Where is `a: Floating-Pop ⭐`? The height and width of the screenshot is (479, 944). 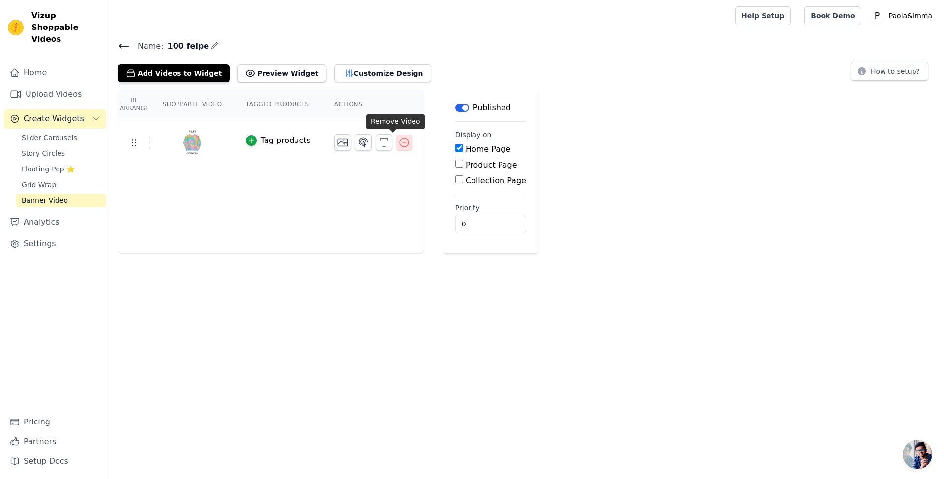 a: Floating-Pop ⭐ is located at coordinates (60, 169).